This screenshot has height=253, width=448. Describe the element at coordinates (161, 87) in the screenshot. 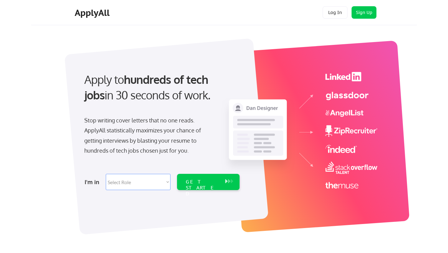

I see `div: Apply to in 30 seconds of work.` at that location.